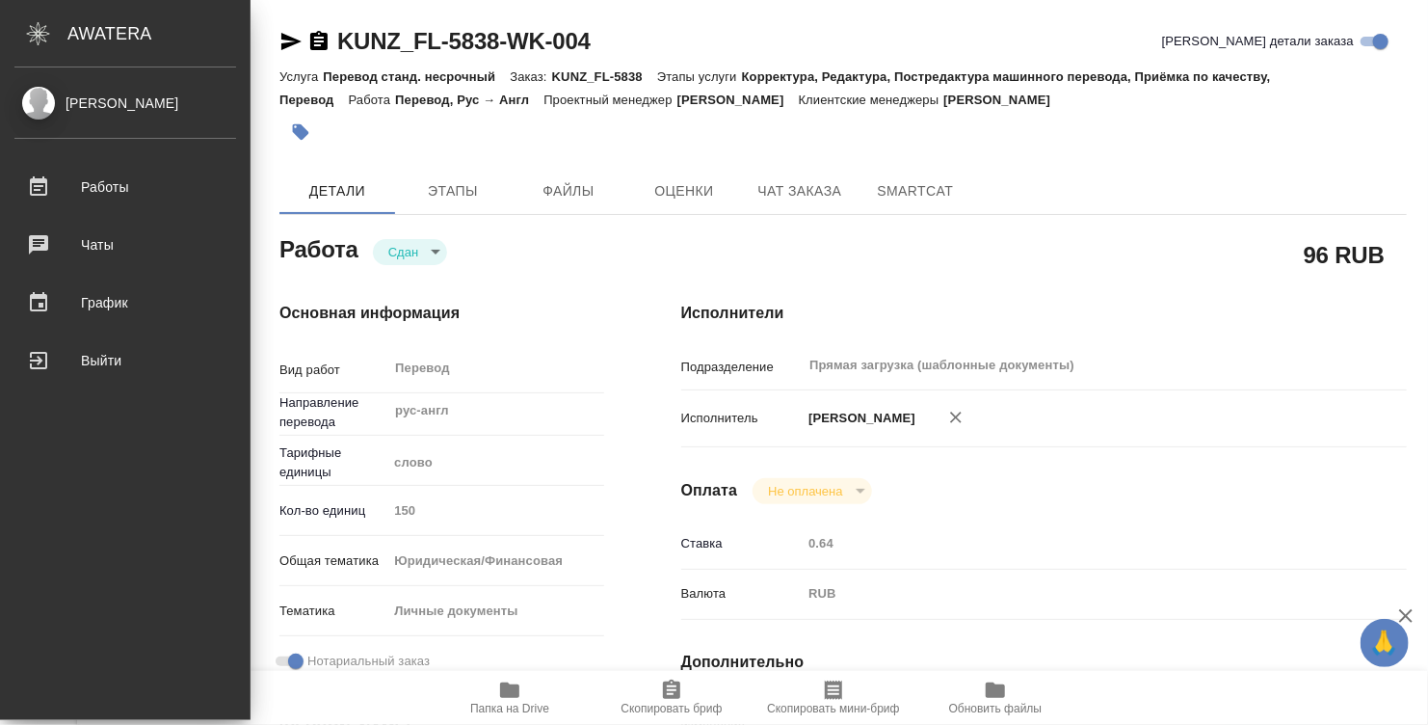 Image resolution: width=1428 pixels, height=725 pixels. What do you see at coordinates (804, 490) in the screenshot?
I see `button: Не оплачена` at bounding box center [804, 490].